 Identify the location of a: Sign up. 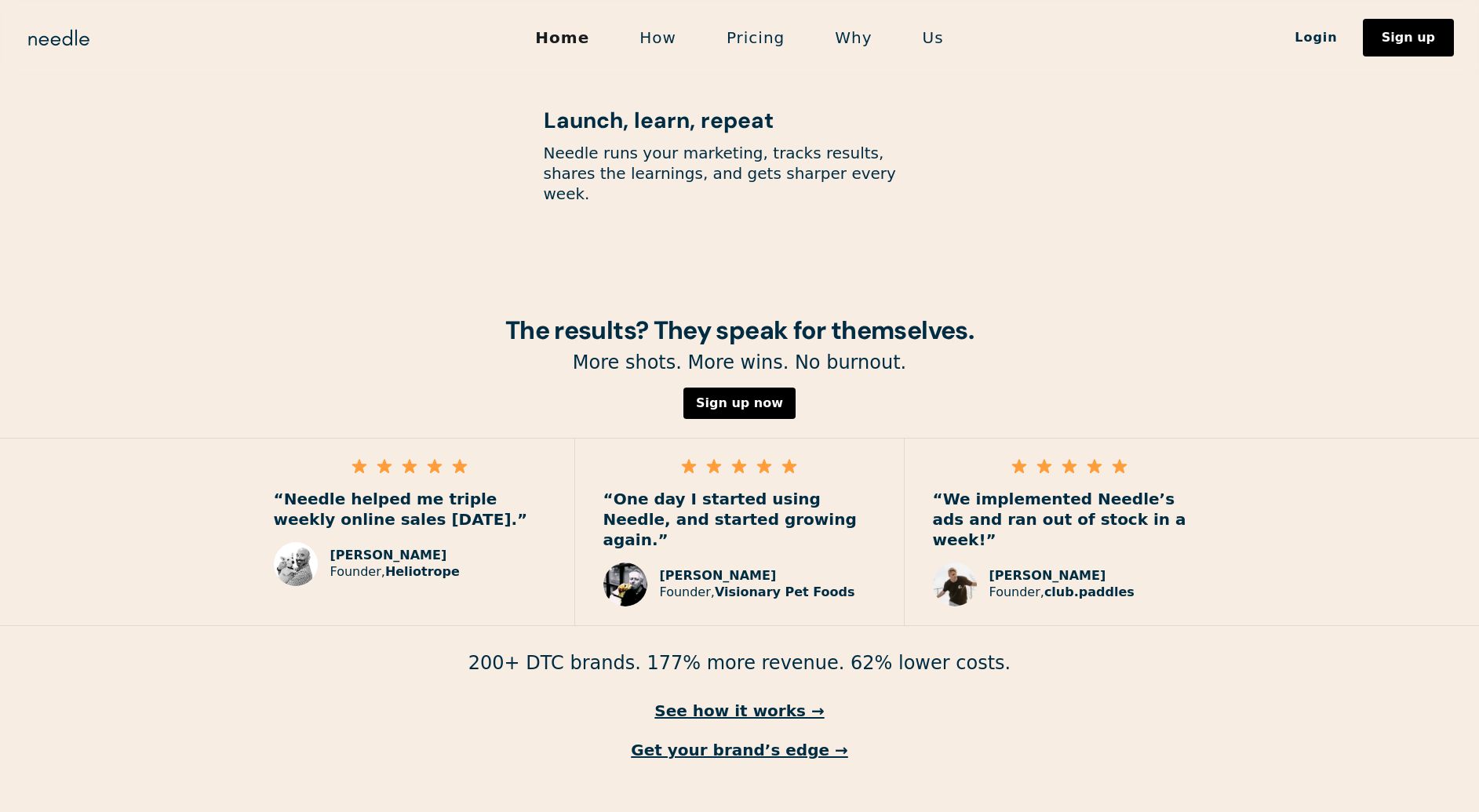
(1408, 38).